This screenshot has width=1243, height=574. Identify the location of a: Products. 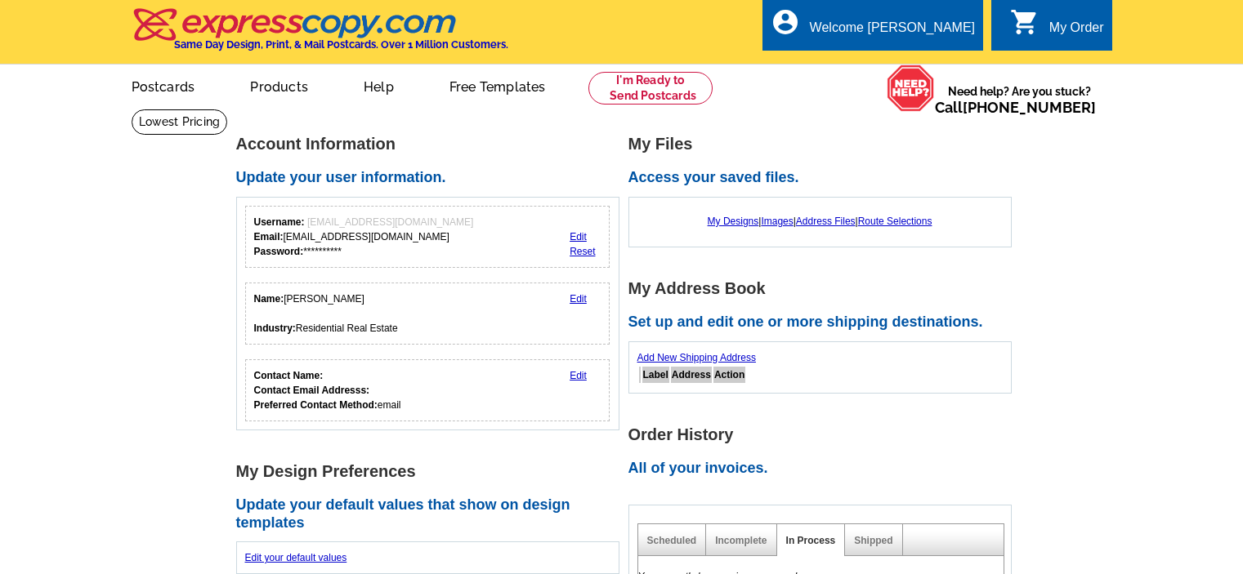
(279, 85).